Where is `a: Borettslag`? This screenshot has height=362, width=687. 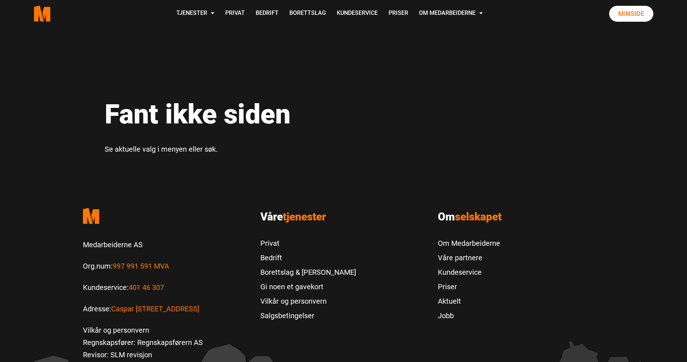
a: Borettslag is located at coordinates (307, 13).